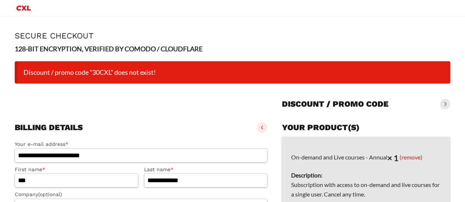  Describe the element at coordinates (48, 128) in the screenshot. I see `h3: Billing details` at that location.